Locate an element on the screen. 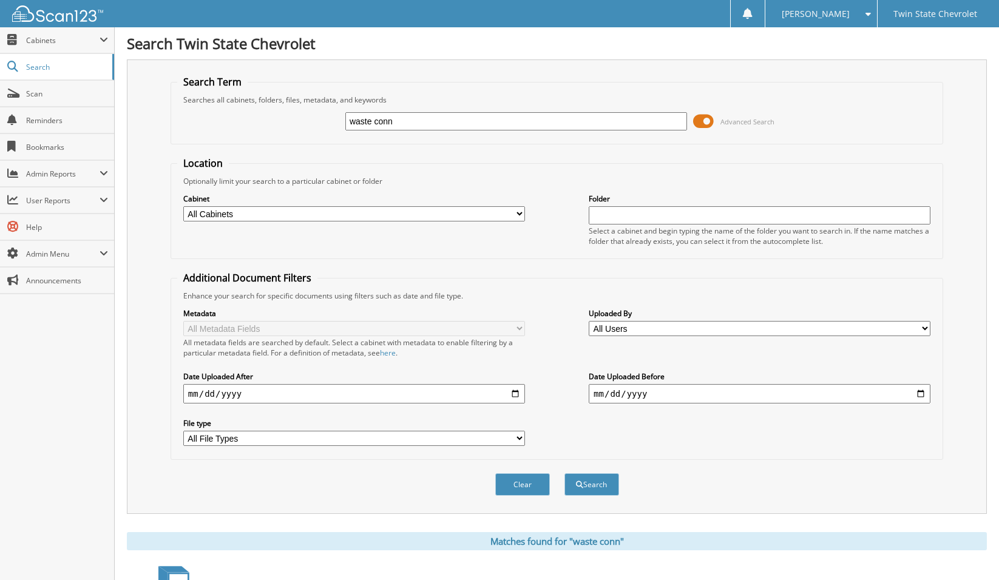  div: Enhance your search for specific documents using filters such as date and file type. is located at coordinates (557, 296).